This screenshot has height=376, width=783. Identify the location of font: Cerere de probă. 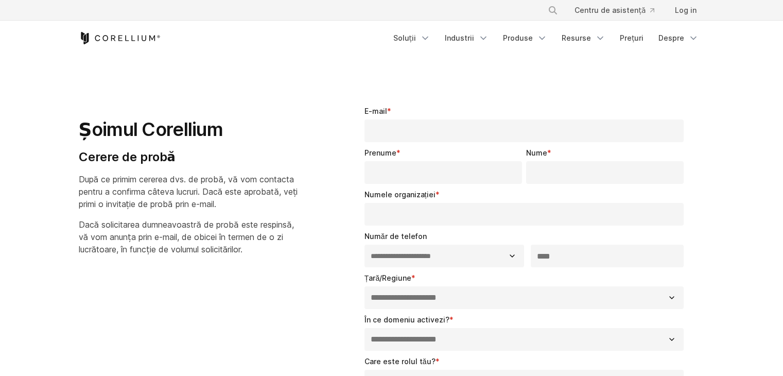
(127, 157).